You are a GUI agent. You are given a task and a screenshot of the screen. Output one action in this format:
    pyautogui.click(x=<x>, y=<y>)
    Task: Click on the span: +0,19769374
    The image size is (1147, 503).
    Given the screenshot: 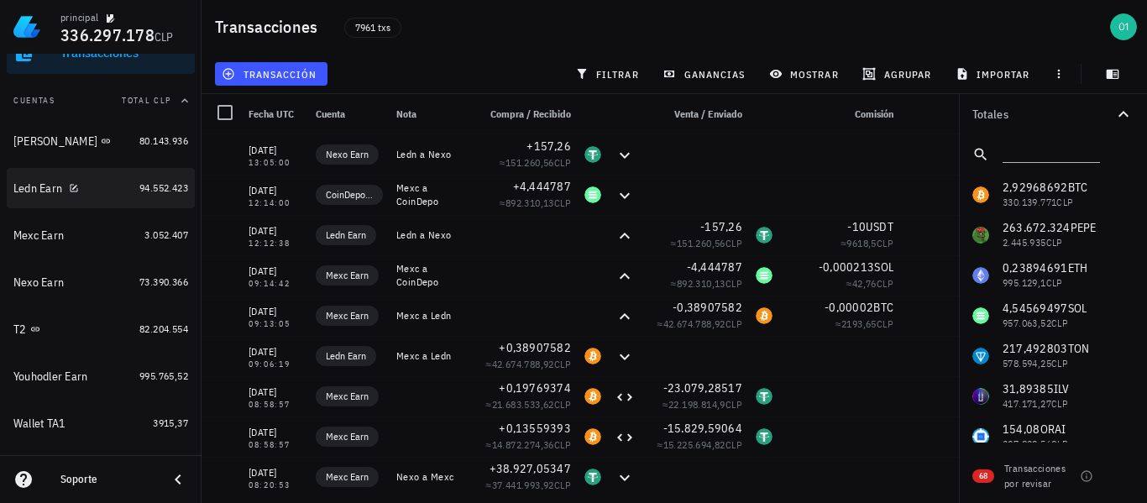 What is the action you would take?
    pyautogui.click(x=535, y=388)
    